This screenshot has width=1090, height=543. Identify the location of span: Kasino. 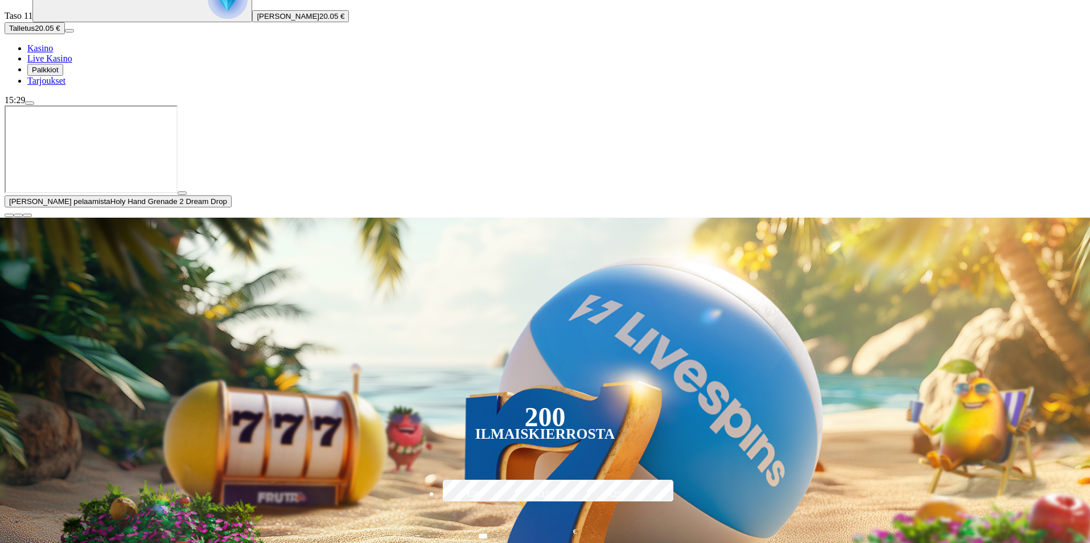
(40, 48).